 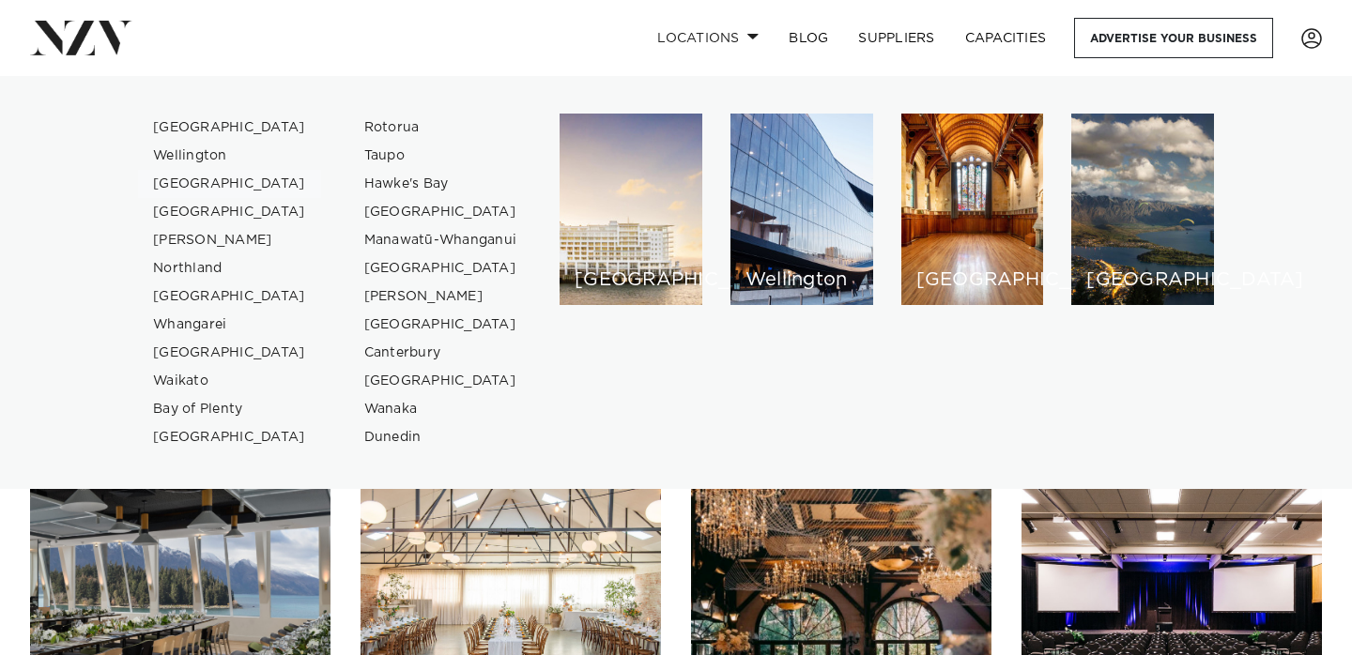 I want to click on a: Rotorua, so click(x=440, y=128).